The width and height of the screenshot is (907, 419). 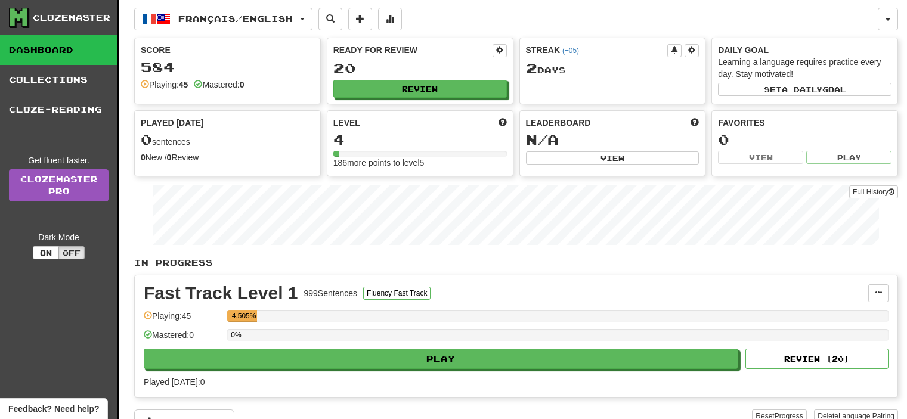 I want to click on div: 584, so click(x=227, y=67).